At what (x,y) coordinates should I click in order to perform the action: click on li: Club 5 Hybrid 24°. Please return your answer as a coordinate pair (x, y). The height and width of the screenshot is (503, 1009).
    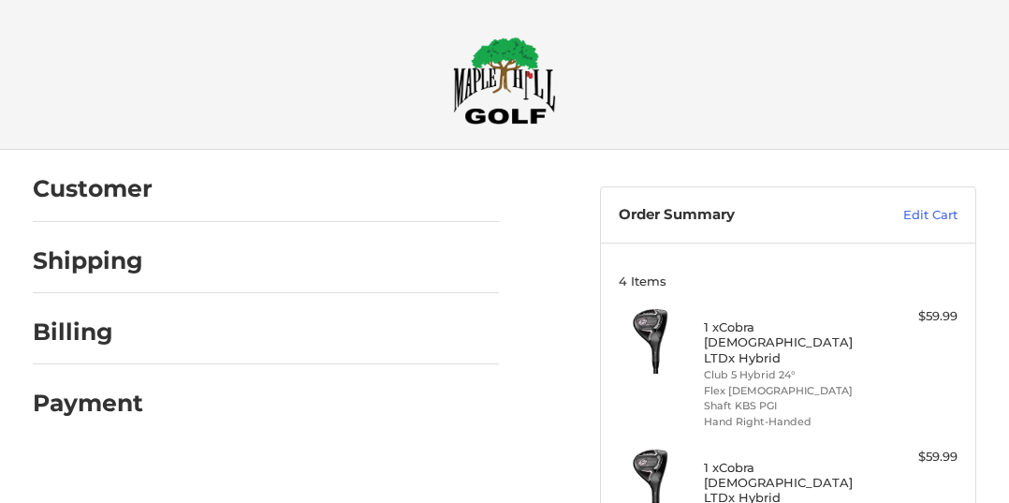
    Looking at the image, I should click on (786, 374).